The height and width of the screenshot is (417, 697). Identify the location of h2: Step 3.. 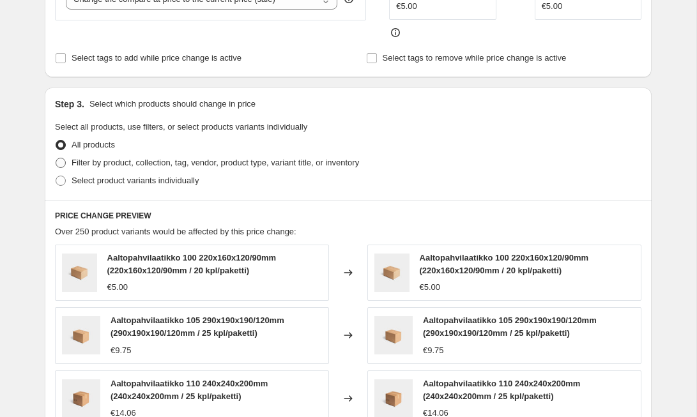
(70, 104).